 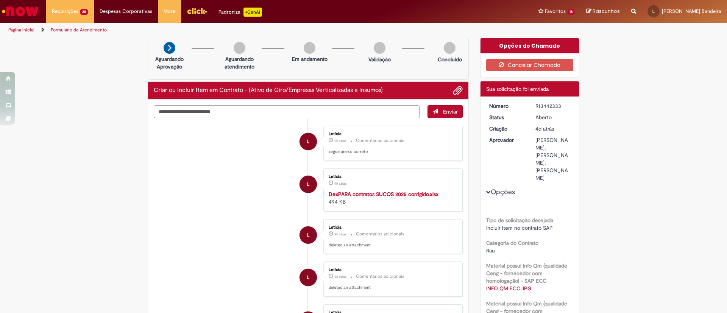 I want to click on span: 18, so click(x=571, y=12).